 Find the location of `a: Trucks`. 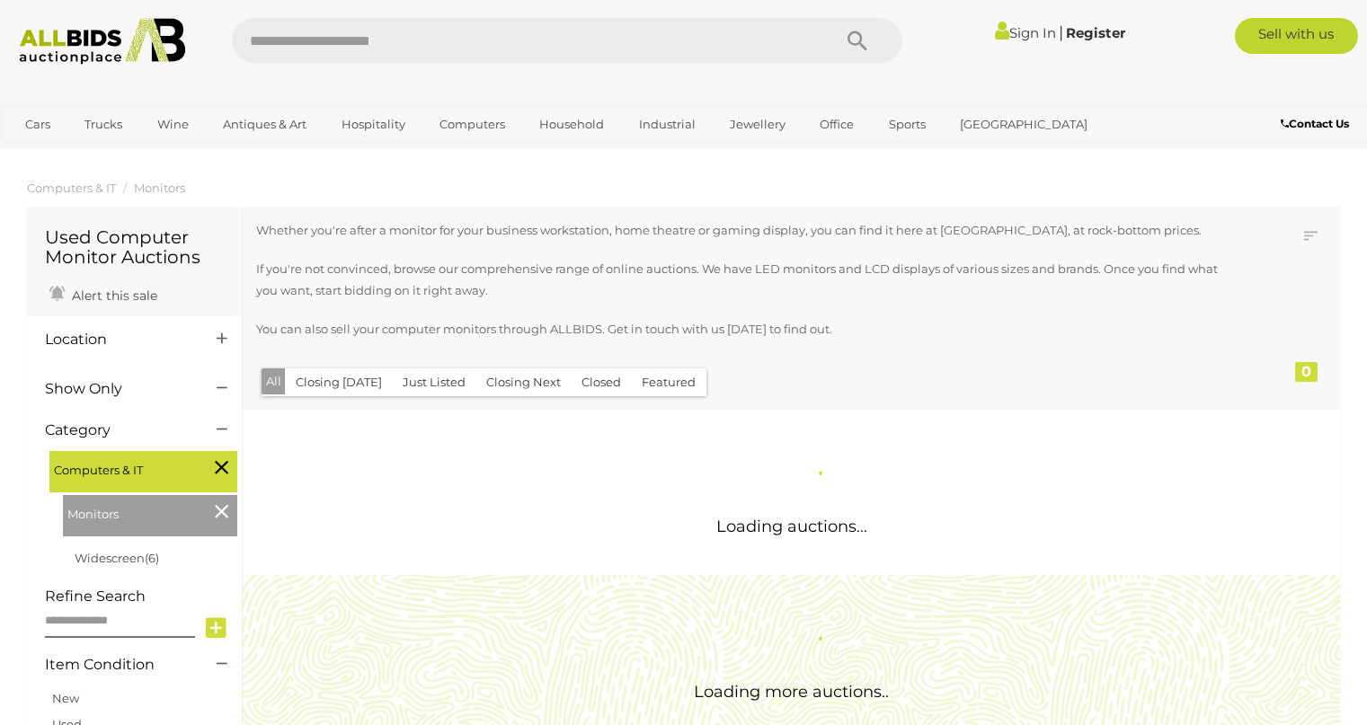

a: Trucks is located at coordinates (103, 124).